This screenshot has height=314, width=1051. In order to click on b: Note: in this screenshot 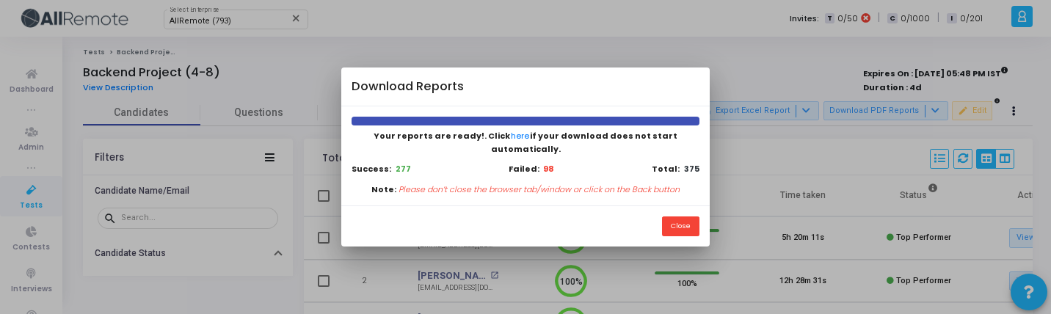, I will do `click(384, 189)`.